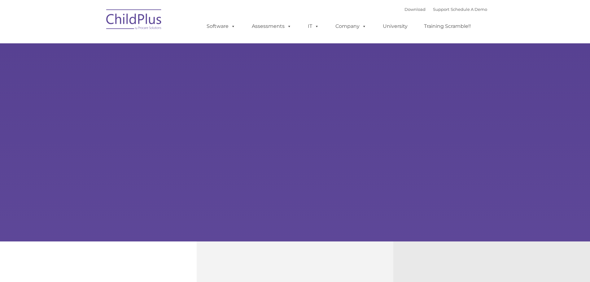 The image size is (590, 282). Describe the element at coordinates (441, 9) in the screenshot. I see `a: Support` at that location.